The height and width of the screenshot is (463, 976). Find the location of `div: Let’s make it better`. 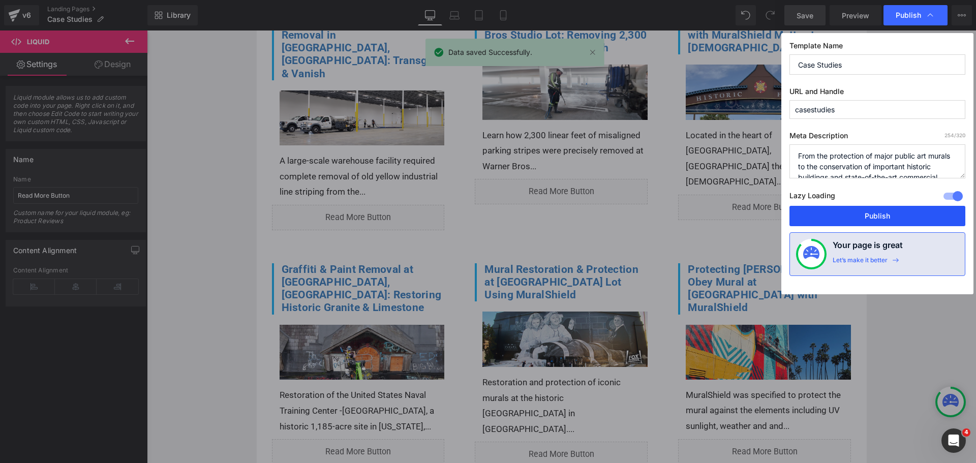

div: Let’s make it better is located at coordinates (860, 263).